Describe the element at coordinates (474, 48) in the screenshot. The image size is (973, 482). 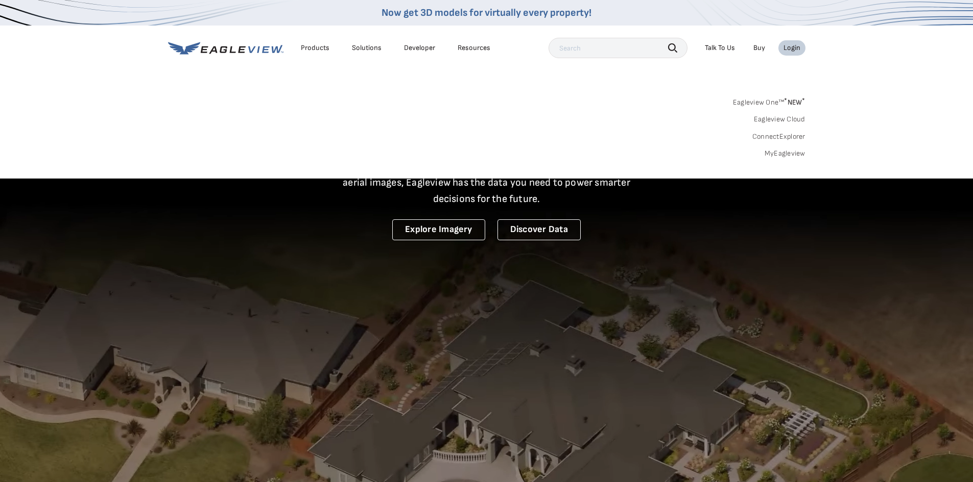
I see `div: Resources` at that location.